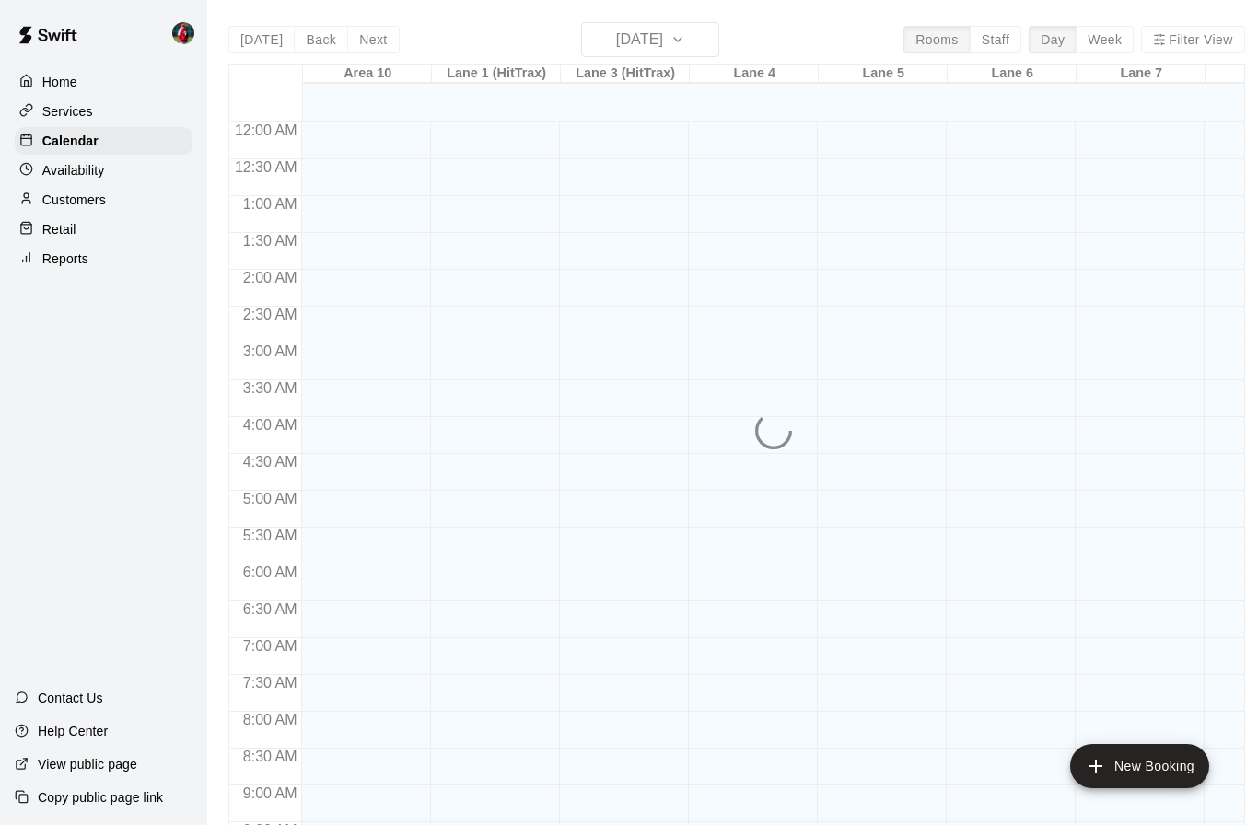 This screenshot has width=1258, height=825. What do you see at coordinates (103, 82) in the screenshot?
I see `a: Home` at bounding box center [103, 82].